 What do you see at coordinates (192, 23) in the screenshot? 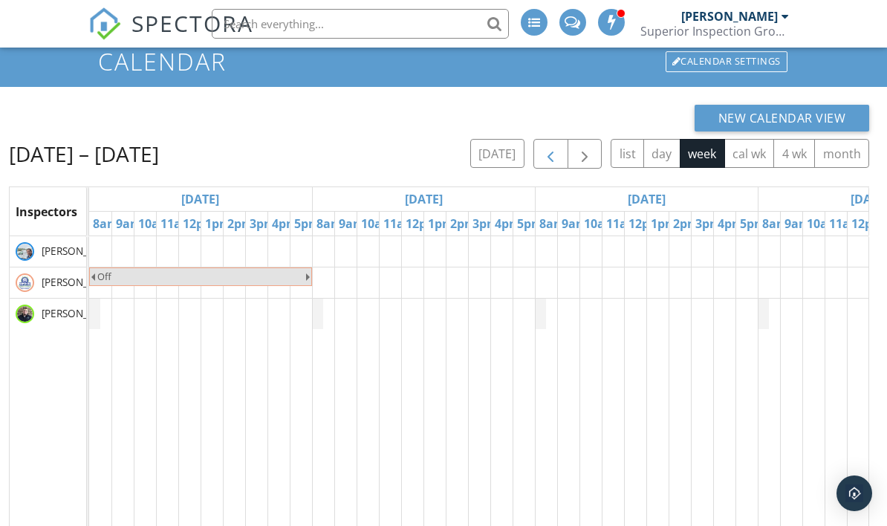
I see `span: SPECTORA` at bounding box center [192, 23].